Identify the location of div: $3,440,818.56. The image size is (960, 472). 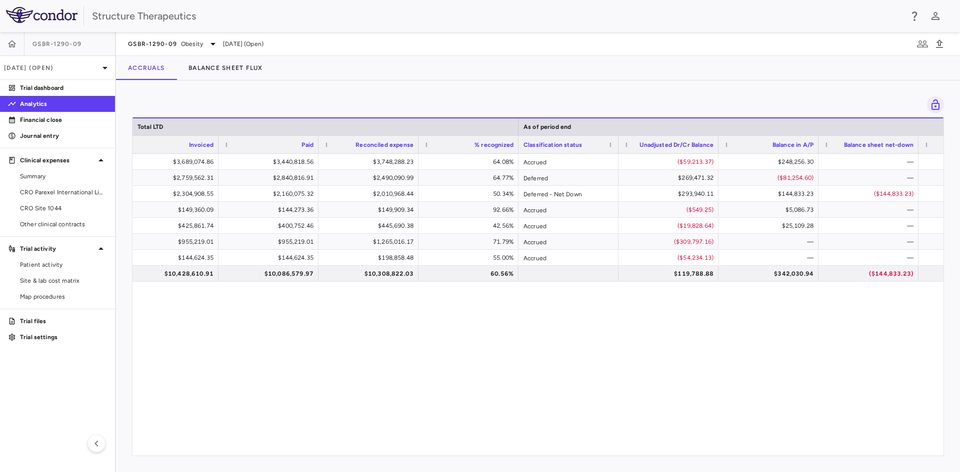
(270, 162).